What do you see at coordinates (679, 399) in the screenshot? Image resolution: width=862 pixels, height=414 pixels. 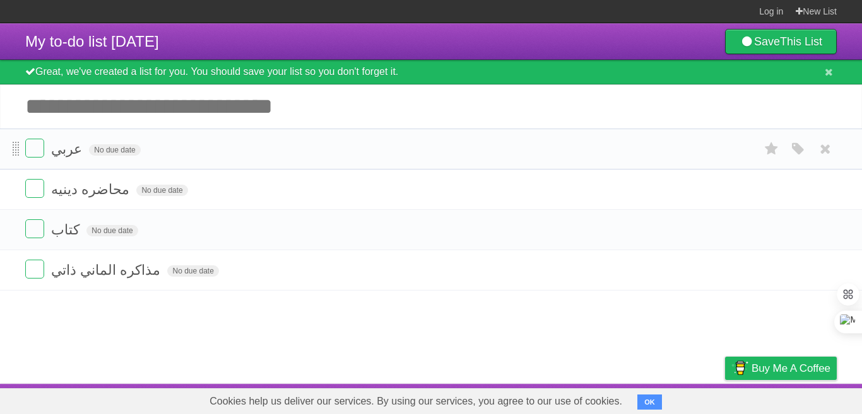 I see `a: Terms` at bounding box center [679, 399].